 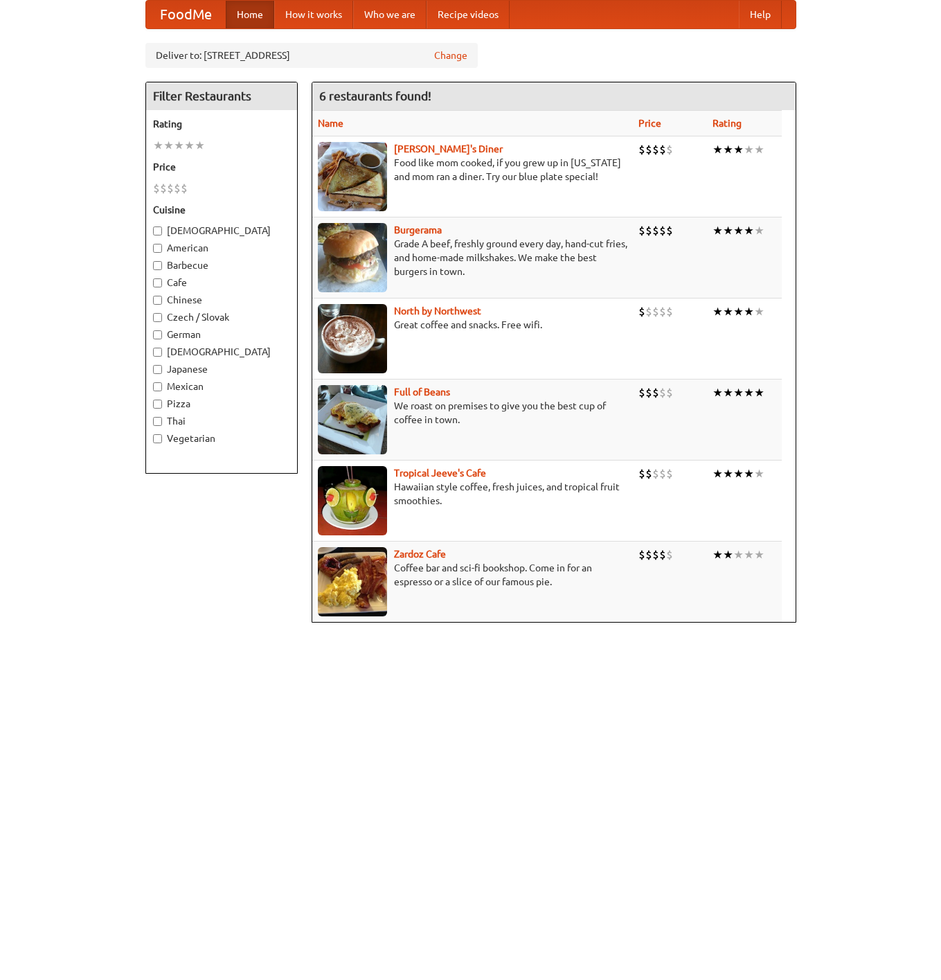 I want to click on input: Japanese, so click(x=157, y=369).